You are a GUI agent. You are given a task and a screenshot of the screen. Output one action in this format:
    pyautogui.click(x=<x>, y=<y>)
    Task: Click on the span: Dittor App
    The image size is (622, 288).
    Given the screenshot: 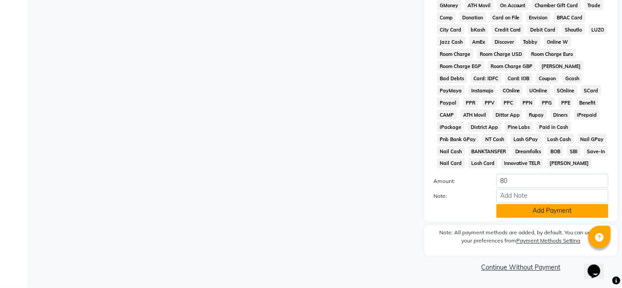 What is the action you would take?
    pyautogui.click(x=508, y=114)
    